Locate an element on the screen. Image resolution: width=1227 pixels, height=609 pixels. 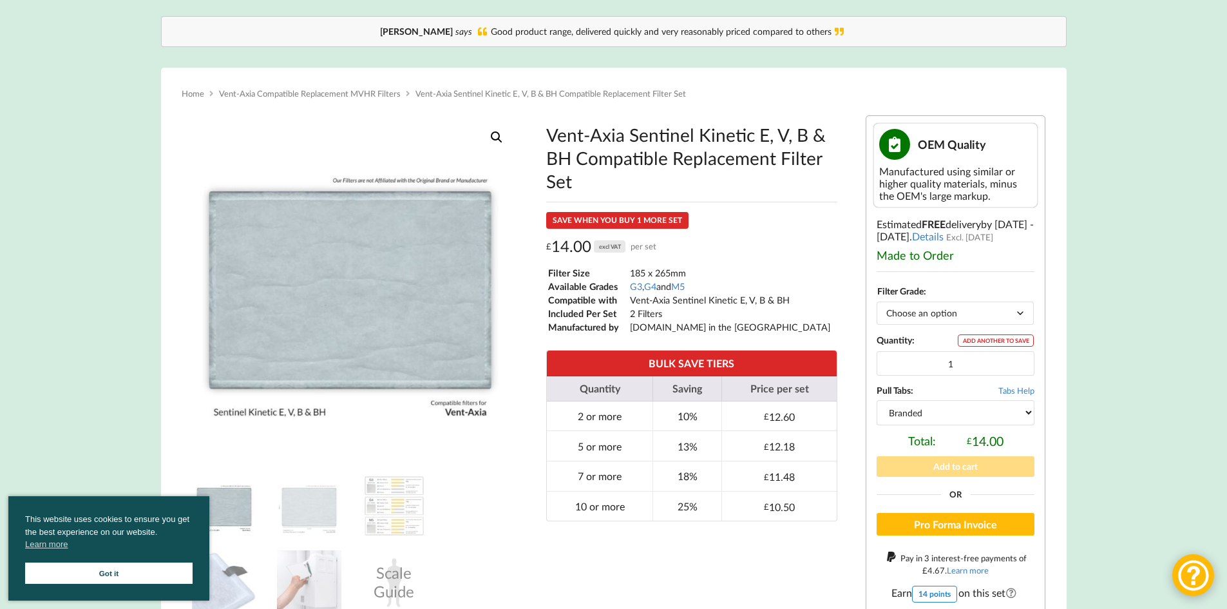
a: G4 is located at coordinates (650, 286).